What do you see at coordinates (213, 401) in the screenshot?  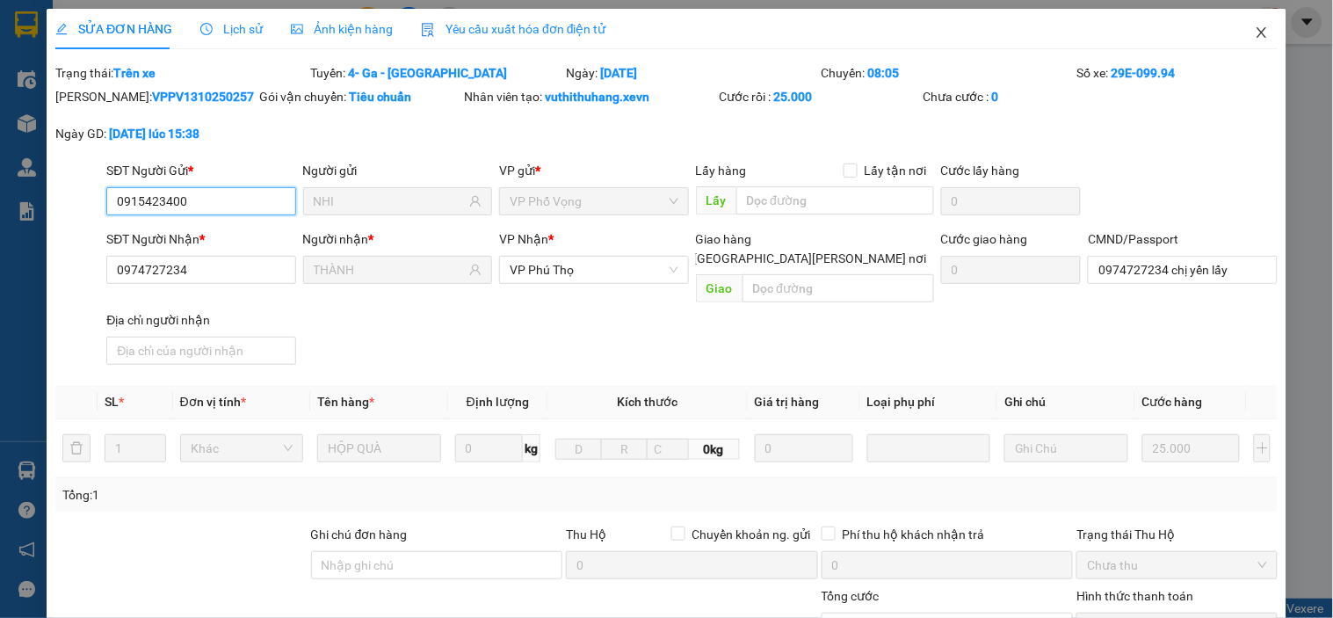 I see `span: Đơn vị tính` at bounding box center [213, 401].